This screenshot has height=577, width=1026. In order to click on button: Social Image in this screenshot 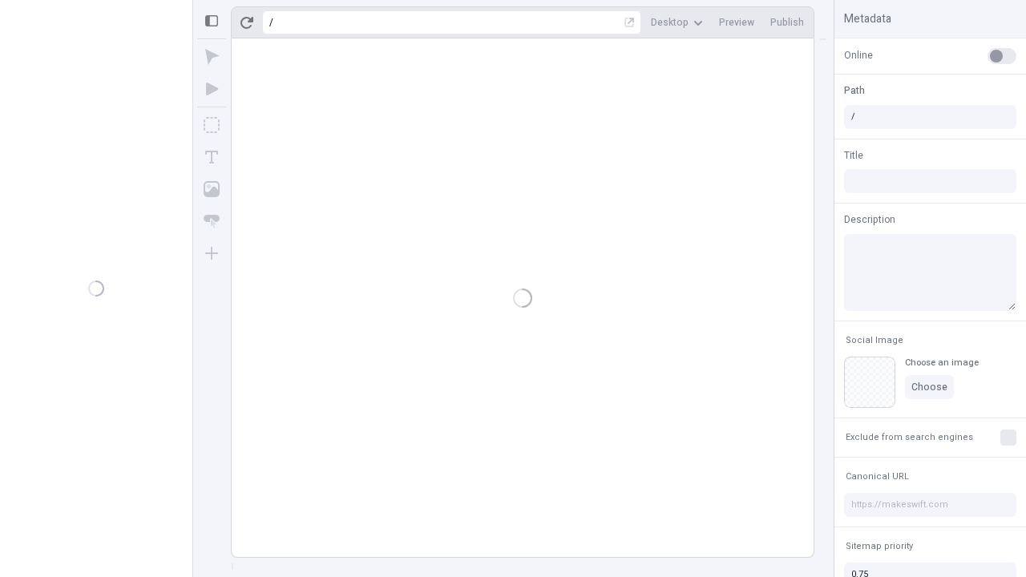, I will do `click(874, 341)`.